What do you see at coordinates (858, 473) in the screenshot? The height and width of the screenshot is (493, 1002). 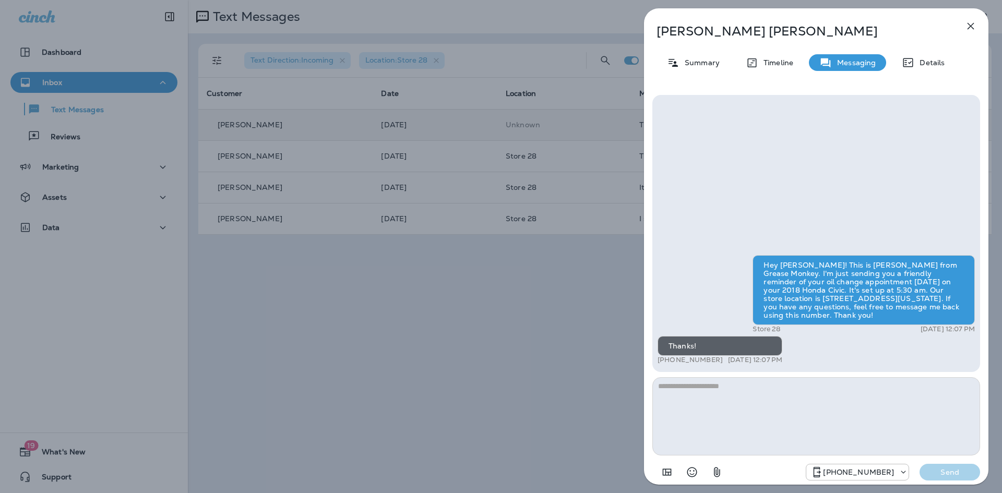 I see `div: +1 (208) 858-5823` at bounding box center [858, 473].